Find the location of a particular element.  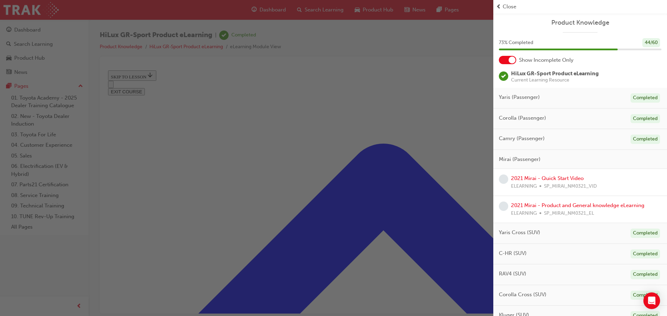

button: Open navigation menu is located at coordinates (6, 17).